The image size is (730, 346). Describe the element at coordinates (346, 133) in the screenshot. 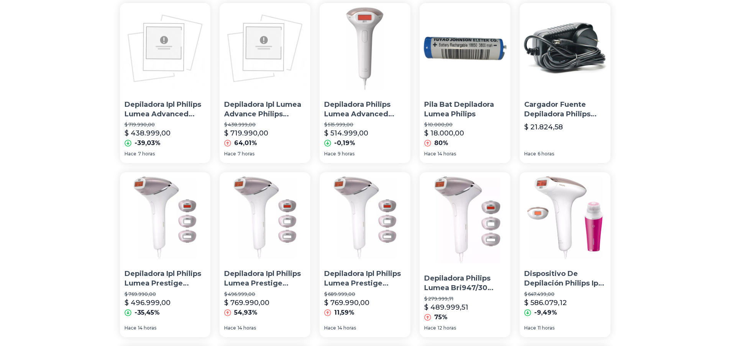

I see `p: $ 514.999,00` at that location.